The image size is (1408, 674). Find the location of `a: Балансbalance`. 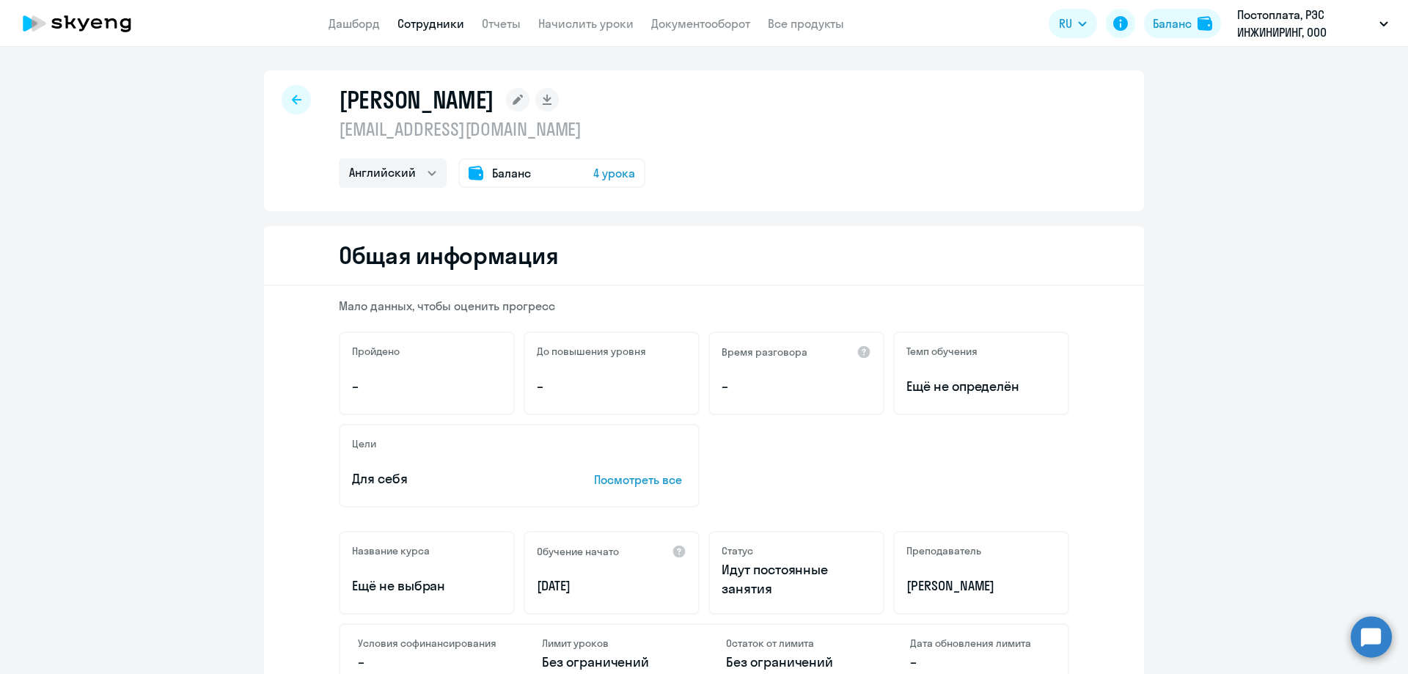

a: Балансbalance is located at coordinates (1182, 23).